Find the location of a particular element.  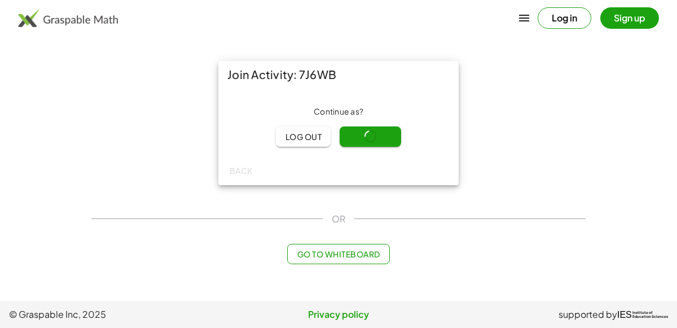

span: Log out is located at coordinates (303, 137).